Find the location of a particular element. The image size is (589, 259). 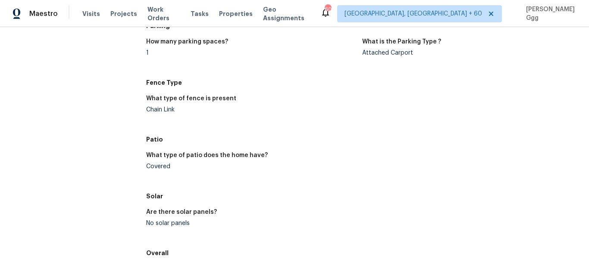

span: Work Orders is located at coordinates (164, 14).